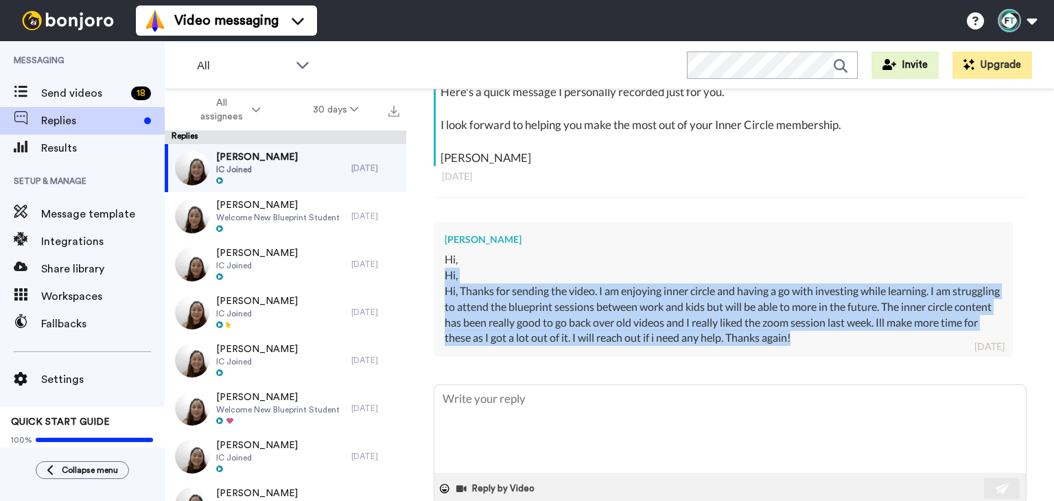  What do you see at coordinates (221, 110) in the screenshot?
I see `span: All assignees` at bounding box center [221, 110].